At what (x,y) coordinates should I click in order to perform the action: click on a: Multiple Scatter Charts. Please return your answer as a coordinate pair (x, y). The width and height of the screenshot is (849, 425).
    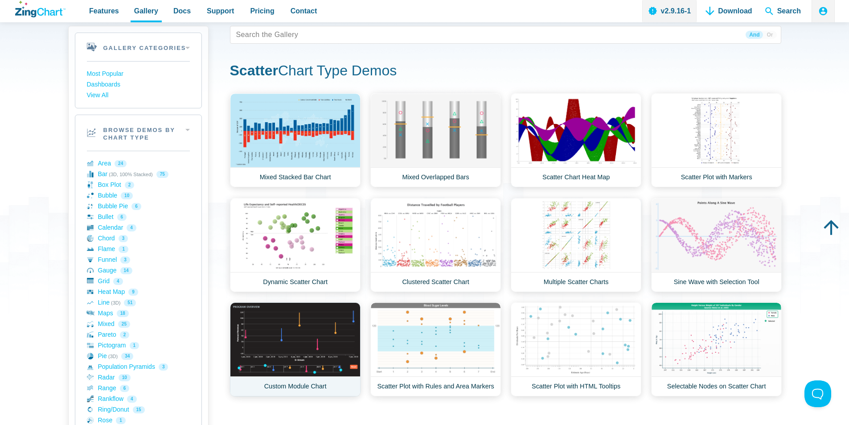
    Looking at the image, I should click on (576, 245).